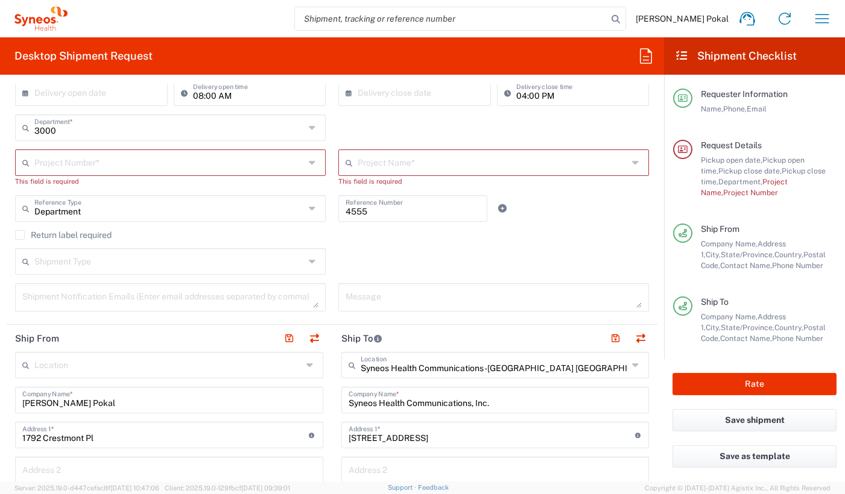 The height and width of the screenshot is (494, 845). I want to click on span: Ship From, so click(720, 229).